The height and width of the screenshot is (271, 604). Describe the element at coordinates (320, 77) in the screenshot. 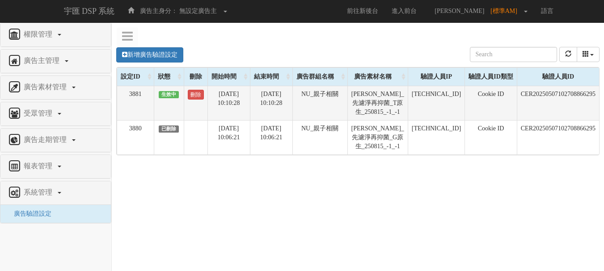

I see `div: 廣告群組名稱` at that location.